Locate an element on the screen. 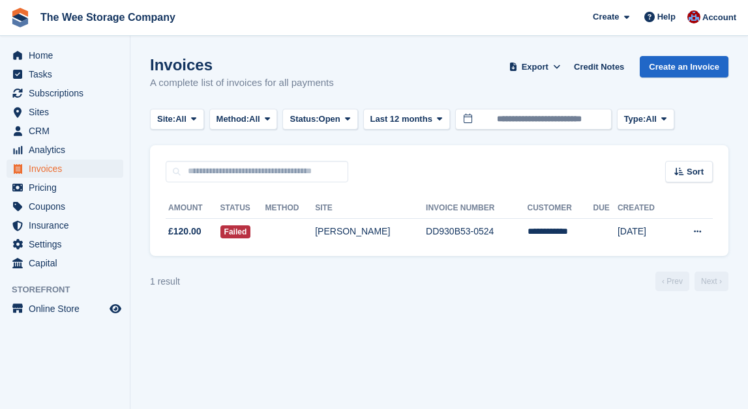 Image resolution: width=748 pixels, height=409 pixels. span: Method: is located at coordinates (233, 119).